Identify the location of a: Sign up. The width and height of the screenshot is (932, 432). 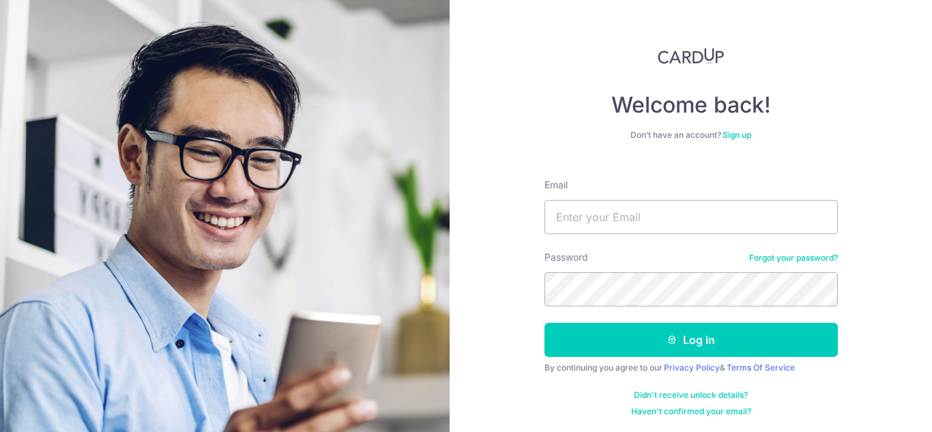
(737, 134).